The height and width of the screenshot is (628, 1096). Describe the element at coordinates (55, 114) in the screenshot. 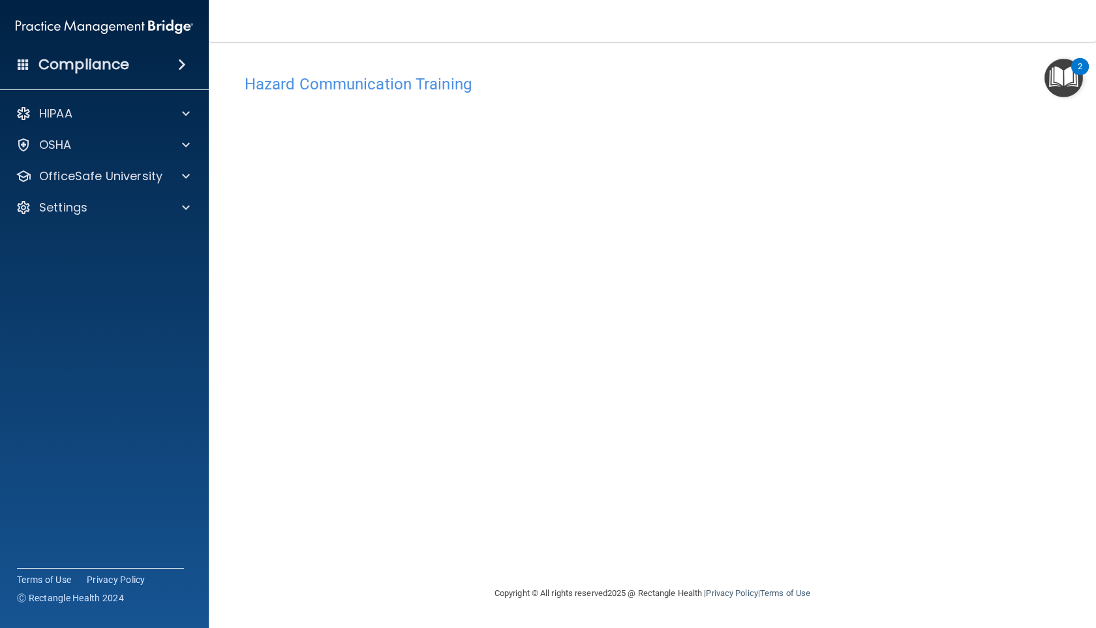

I see `p: HIPAA` at that location.